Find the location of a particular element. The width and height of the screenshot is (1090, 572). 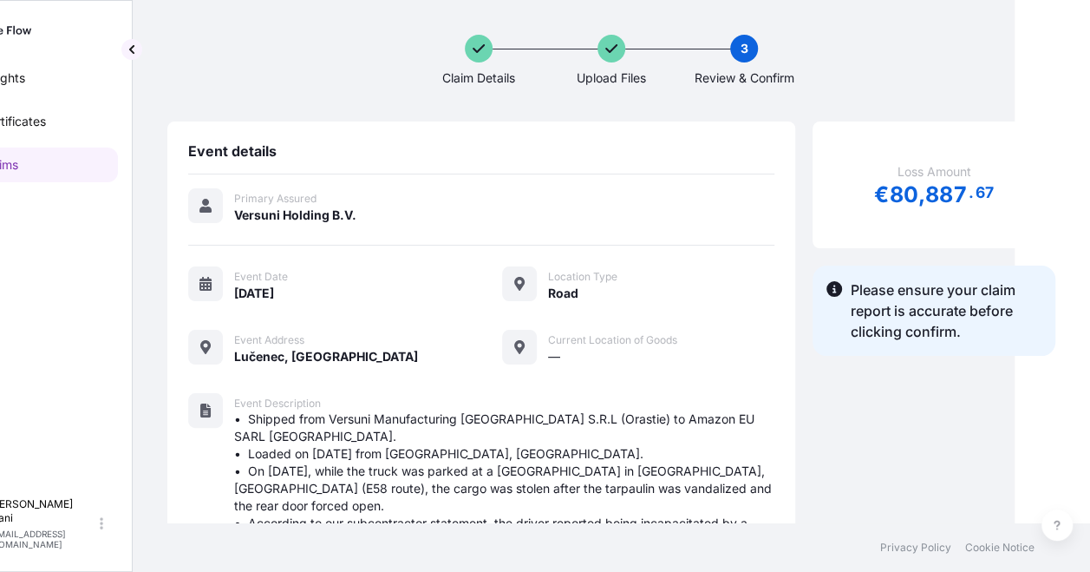

span: Event Date is located at coordinates (261, 277).